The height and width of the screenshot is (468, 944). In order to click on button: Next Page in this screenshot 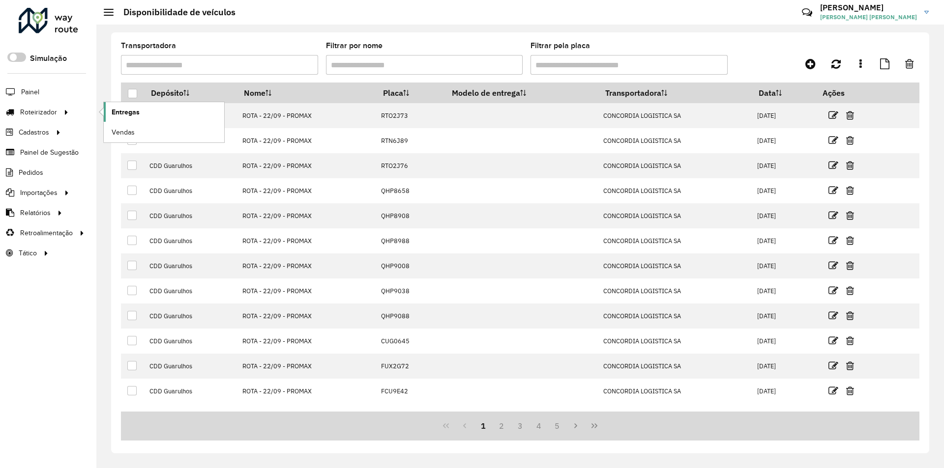, I will do `click(576, 426)`.